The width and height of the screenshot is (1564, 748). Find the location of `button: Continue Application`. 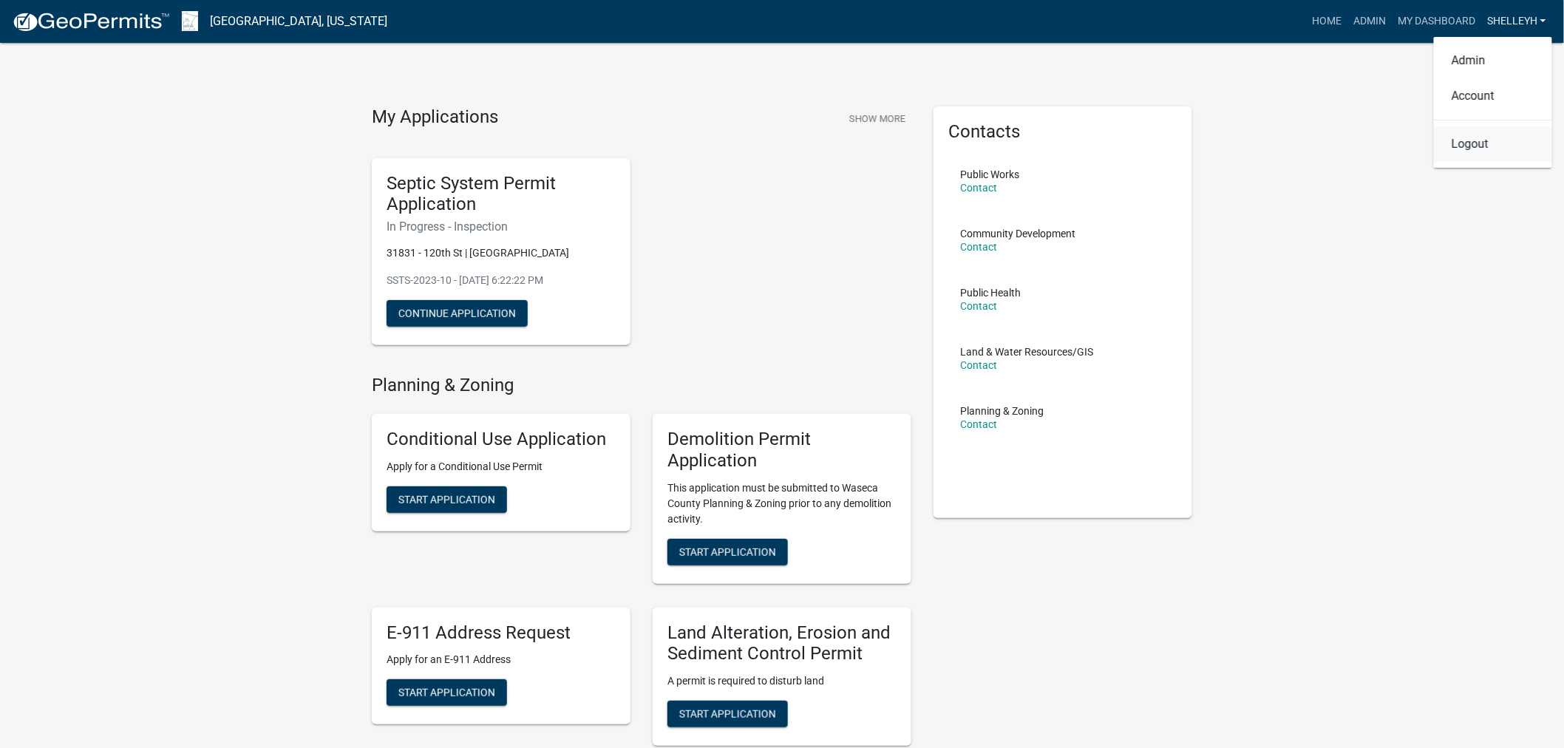

button: Continue Application is located at coordinates (457, 313).